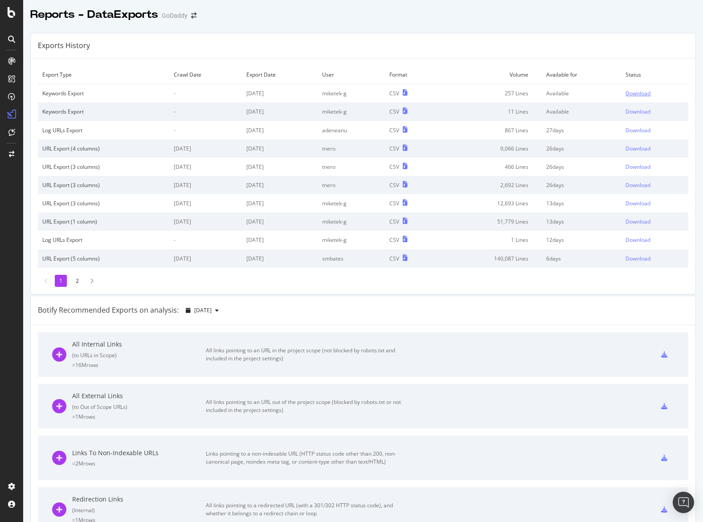  What do you see at coordinates (139, 396) in the screenshot?
I see `div: All External Links` at bounding box center [139, 396].